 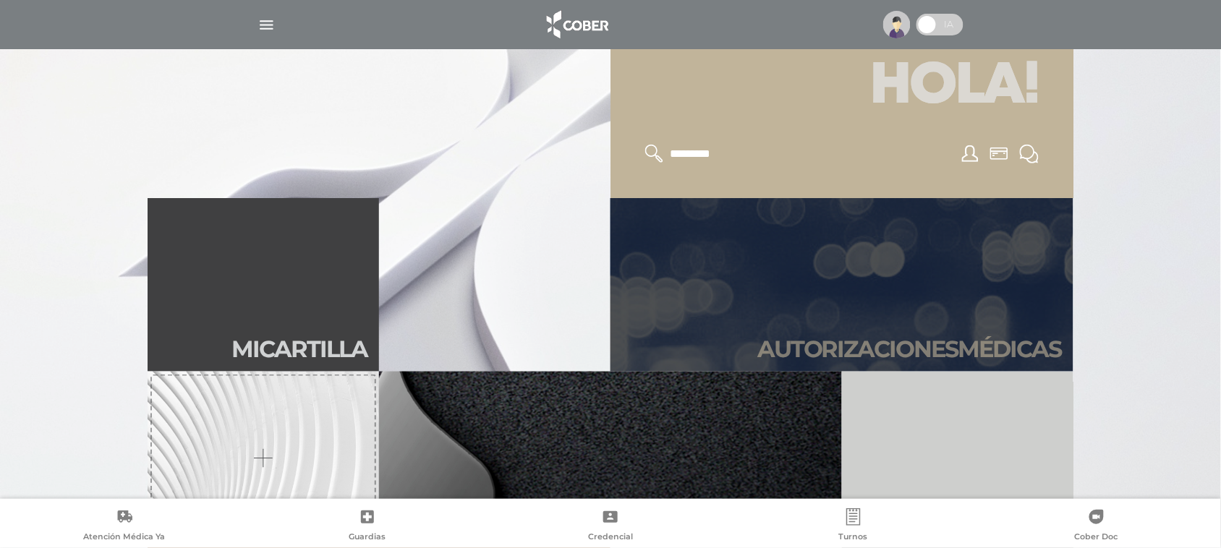 I want to click on a: Autorizacionesmédicas, so click(x=842, y=285).